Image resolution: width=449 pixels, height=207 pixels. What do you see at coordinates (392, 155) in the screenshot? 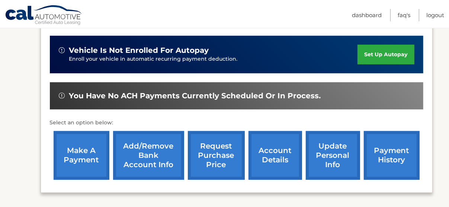
I see `a: payment history` at bounding box center [392, 155].